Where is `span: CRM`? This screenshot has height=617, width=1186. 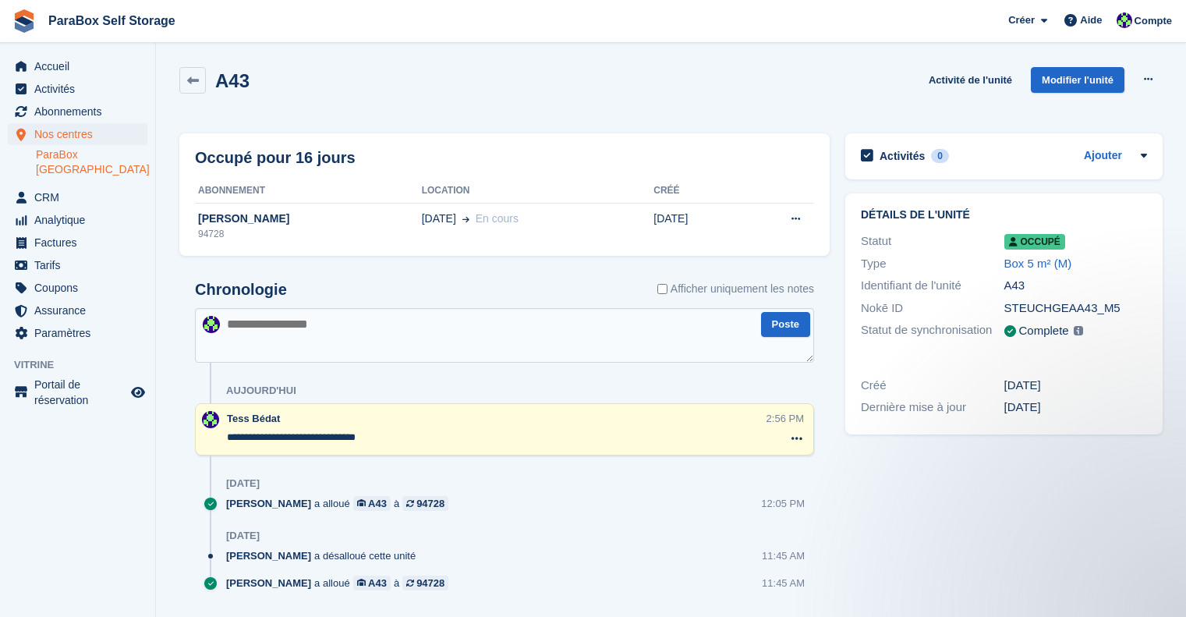 span: CRM is located at coordinates (81, 197).